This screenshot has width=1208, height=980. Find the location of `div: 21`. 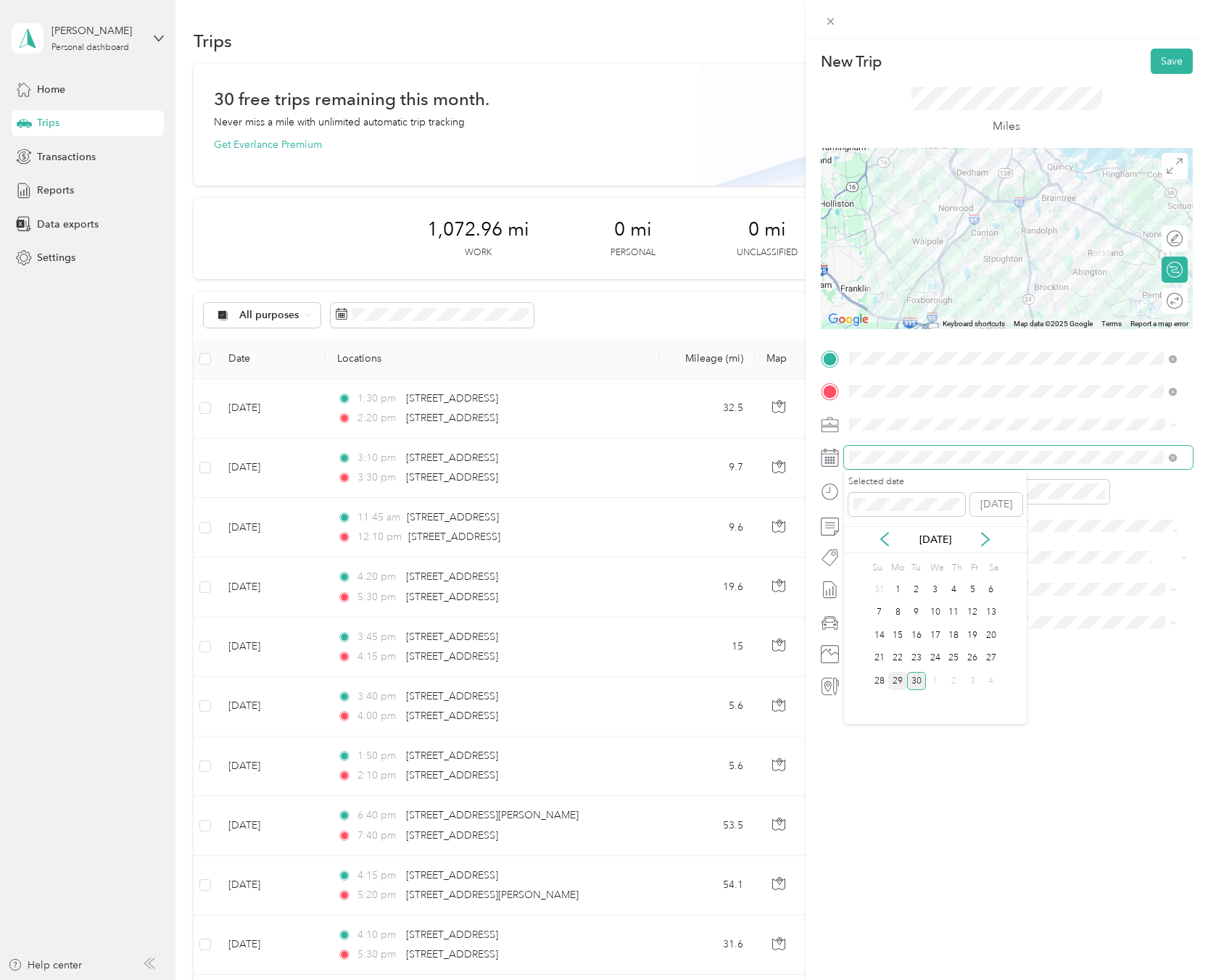

div: 21 is located at coordinates (880, 658).